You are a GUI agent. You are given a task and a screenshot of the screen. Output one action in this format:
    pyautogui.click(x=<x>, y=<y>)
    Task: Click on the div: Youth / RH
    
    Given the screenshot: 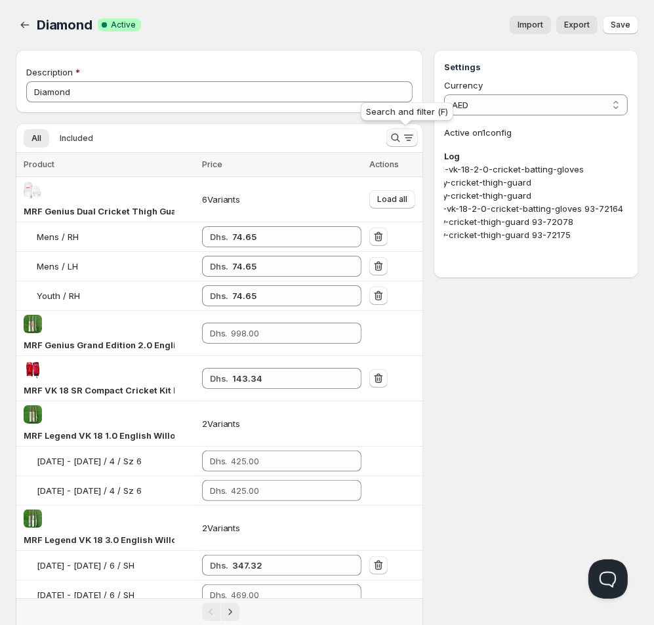 What is the action you would take?
    pyautogui.click(x=58, y=296)
    